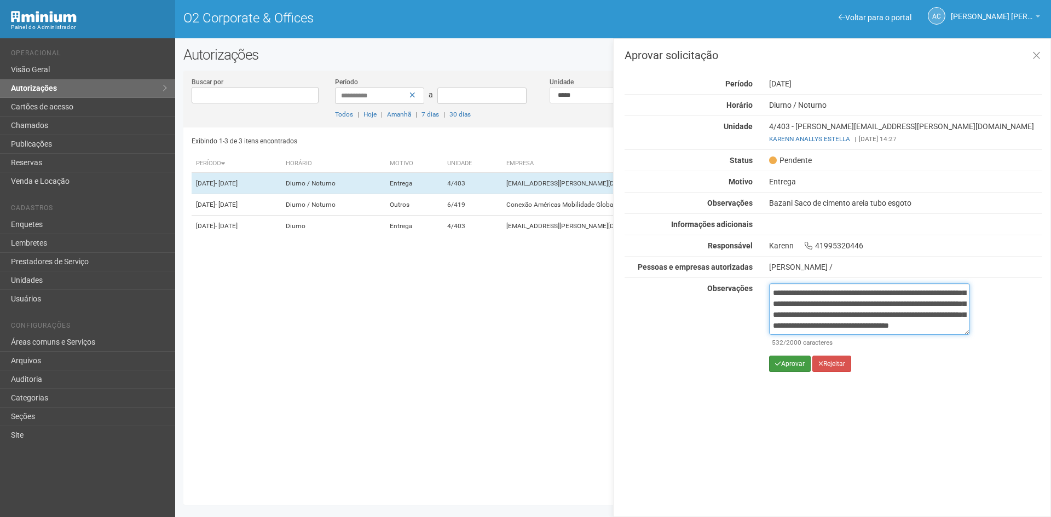 Image resolution: width=1051 pixels, height=517 pixels. I want to click on strong: Motivo, so click(740, 182).